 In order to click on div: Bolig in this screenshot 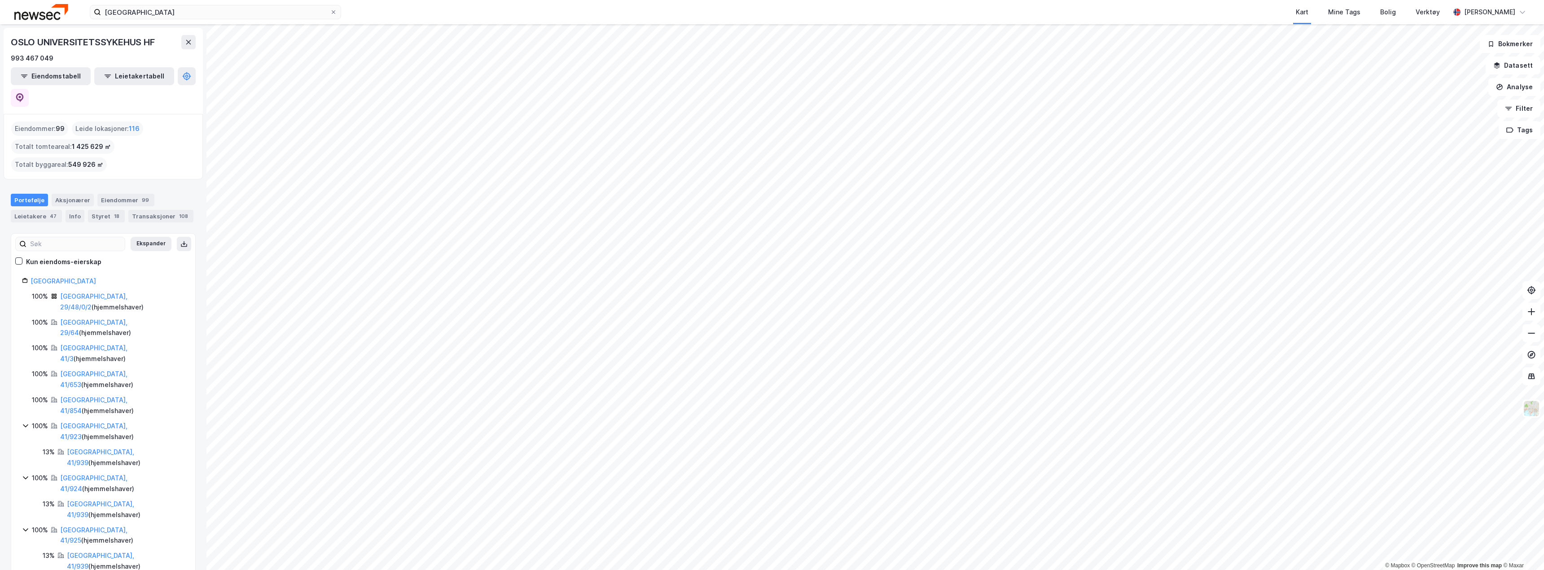, I will do `click(1388, 12)`.